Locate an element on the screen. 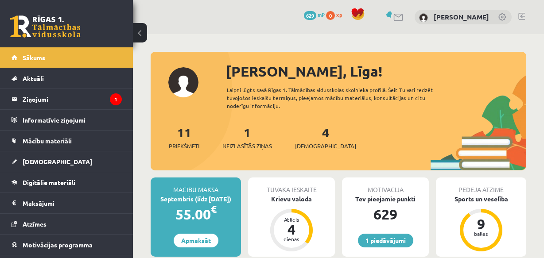  span: Priekšmeti is located at coordinates (184, 146).